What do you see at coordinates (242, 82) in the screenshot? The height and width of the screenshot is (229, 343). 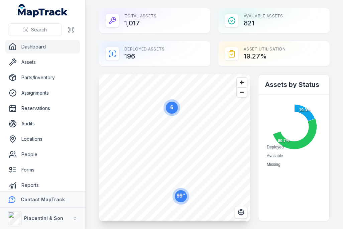 I see `button: Zoom in` at bounding box center [242, 82].